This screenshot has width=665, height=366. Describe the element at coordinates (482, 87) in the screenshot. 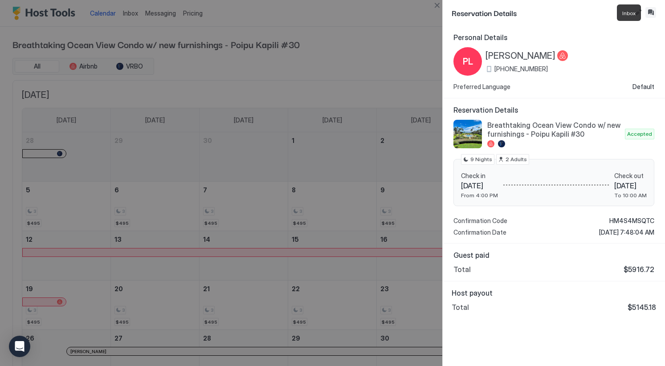

I see `span: Preferred Language` at that location.